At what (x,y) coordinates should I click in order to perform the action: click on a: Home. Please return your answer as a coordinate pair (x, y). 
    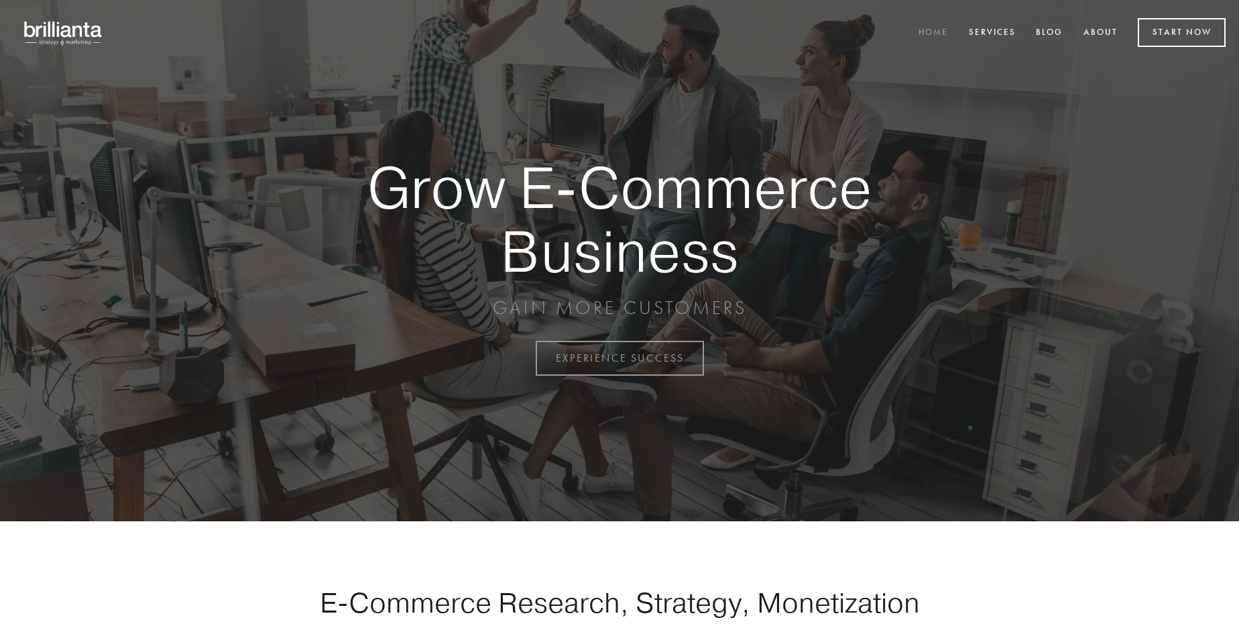
    Looking at the image, I should click on (934, 33).